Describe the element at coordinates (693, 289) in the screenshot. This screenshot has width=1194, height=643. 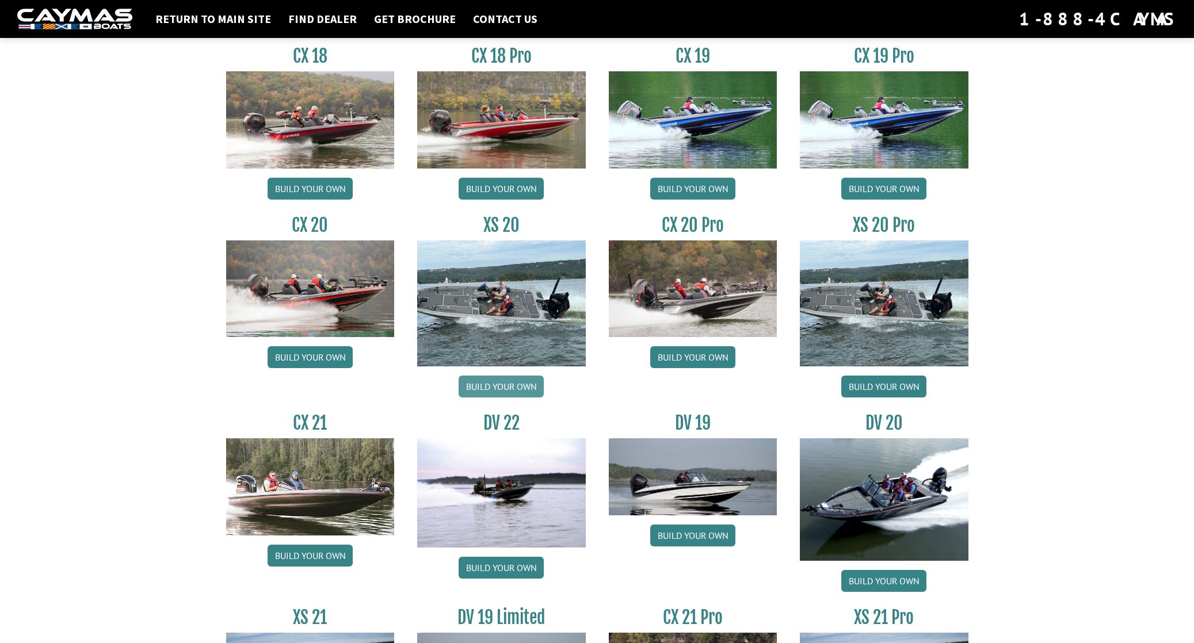
I see `img: CX-20Pro_thumbnail.jpg` at that location.